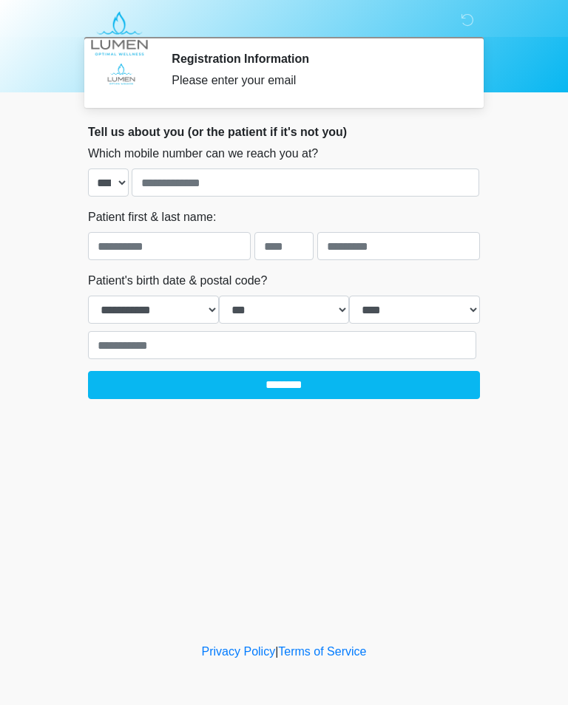 The height and width of the screenshot is (705, 568). What do you see at coordinates (119, 33) in the screenshot?
I see `img: LUMEN Optimal Wellness Logo` at bounding box center [119, 33].